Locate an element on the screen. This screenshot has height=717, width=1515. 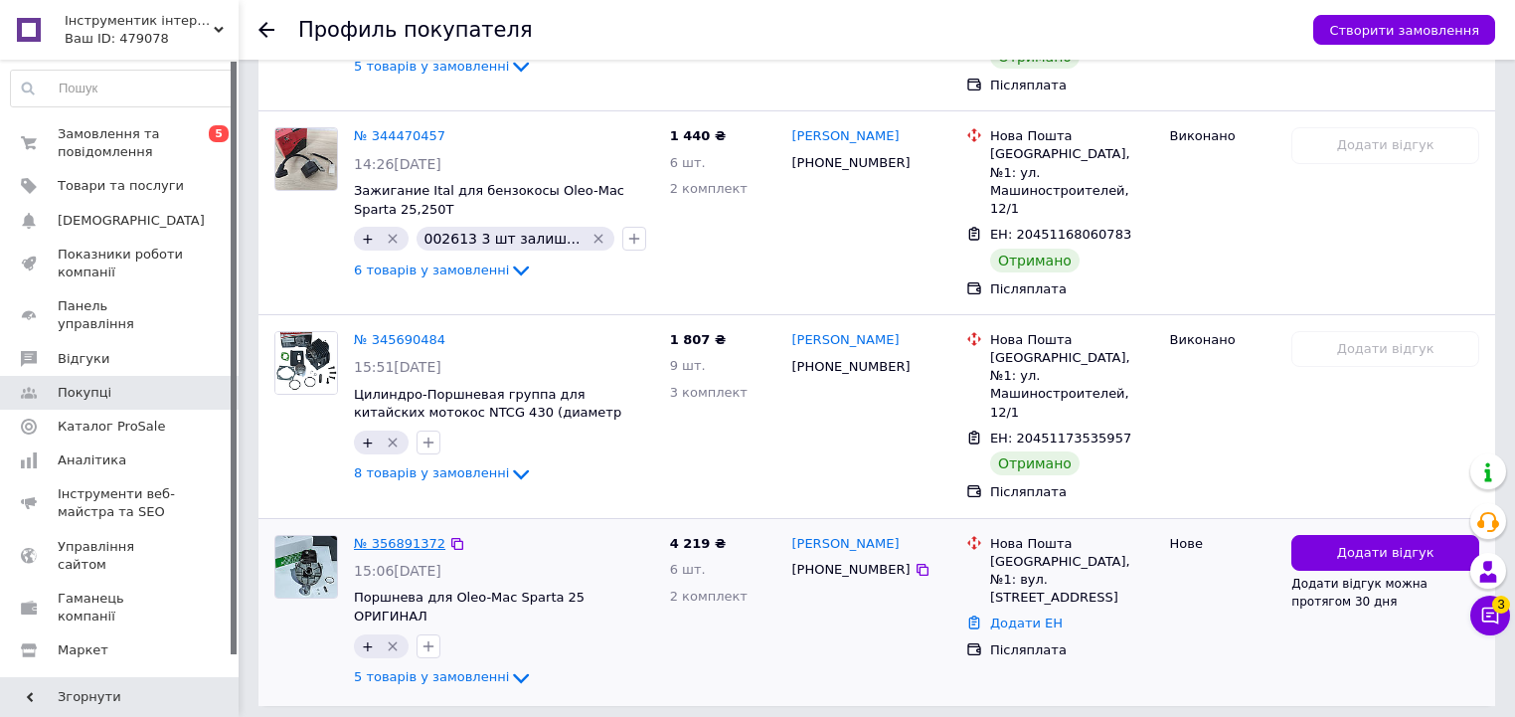
span: 8 товарів у замовленні is located at coordinates (432, 473).